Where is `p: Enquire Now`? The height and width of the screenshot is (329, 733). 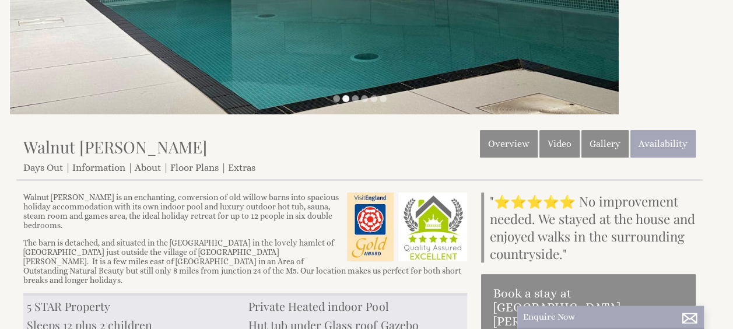 p: Enquire Now is located at coordinates (610, 316).